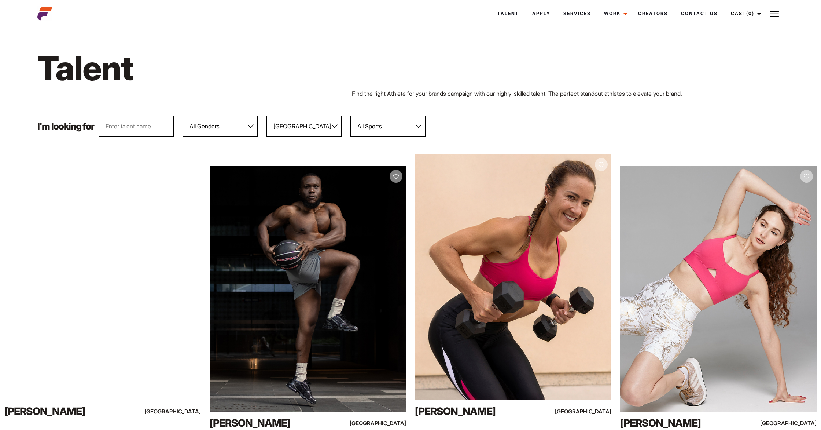 This screenshot has height=430, width=821. I want to click on a: Cast(0), so click(745, 14).